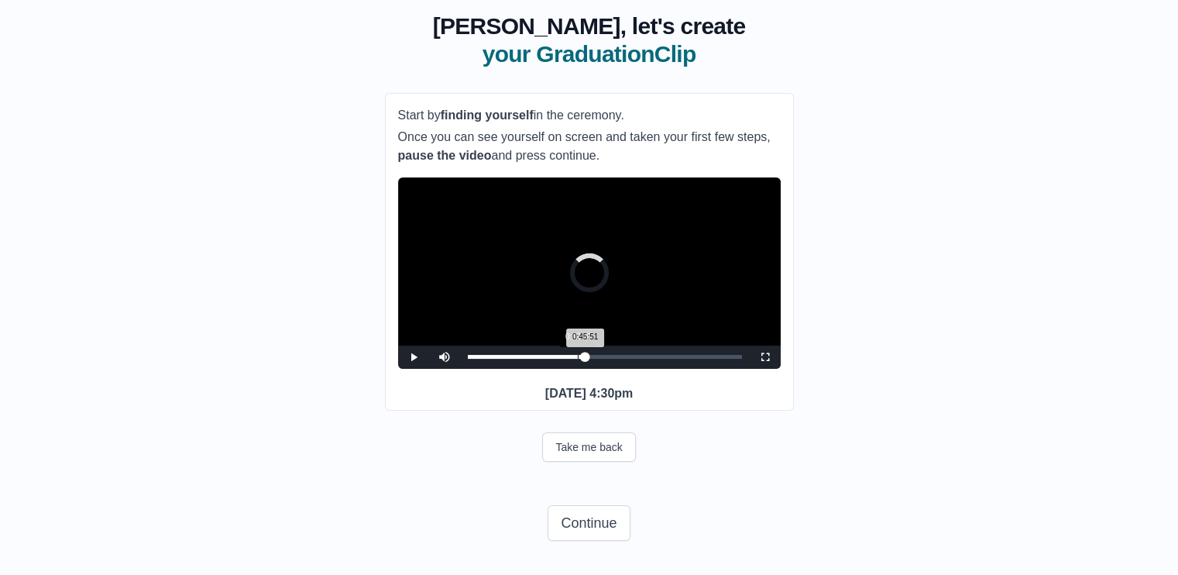 Image resolution: width=1178 pixels, height=575 pixels. Describe the element at coordinates (589, 54) in the screenshot. I see `span: your GraduationClip` at that location.